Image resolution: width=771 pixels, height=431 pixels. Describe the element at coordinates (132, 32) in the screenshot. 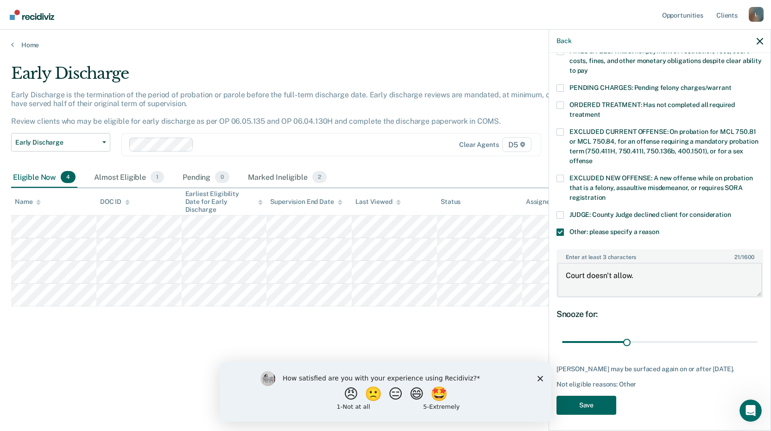

I see `button: 1` at that location.